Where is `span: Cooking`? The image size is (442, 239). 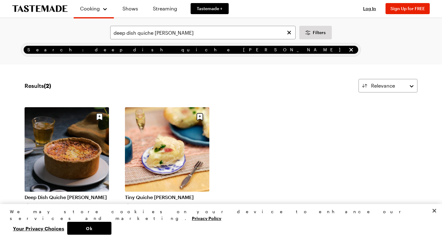
span: Cooking is located at coordinates (90, 8).